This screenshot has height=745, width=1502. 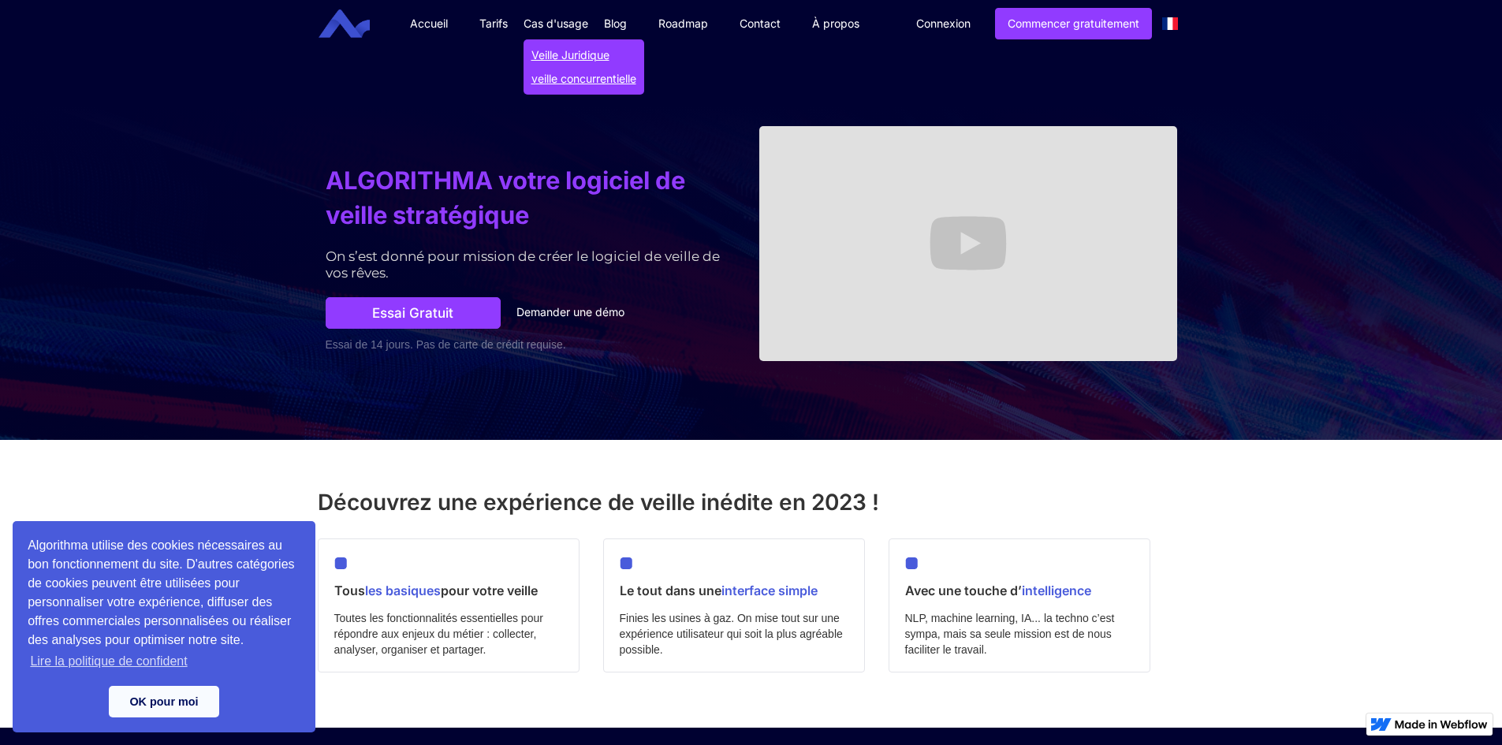 What do you see at coordinates (770, 591) in the screenshot?
I see `span: interface simple` at bounding box center [770, 591].